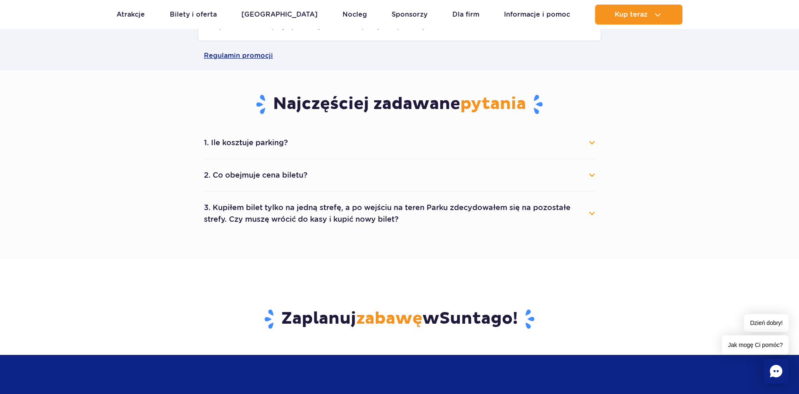 The height and width of the screenshot is (394, 799). What do you see at coordinates (389, 319) in the screenshot?
I see `span: zabawę` at bounding box center [389, 319].